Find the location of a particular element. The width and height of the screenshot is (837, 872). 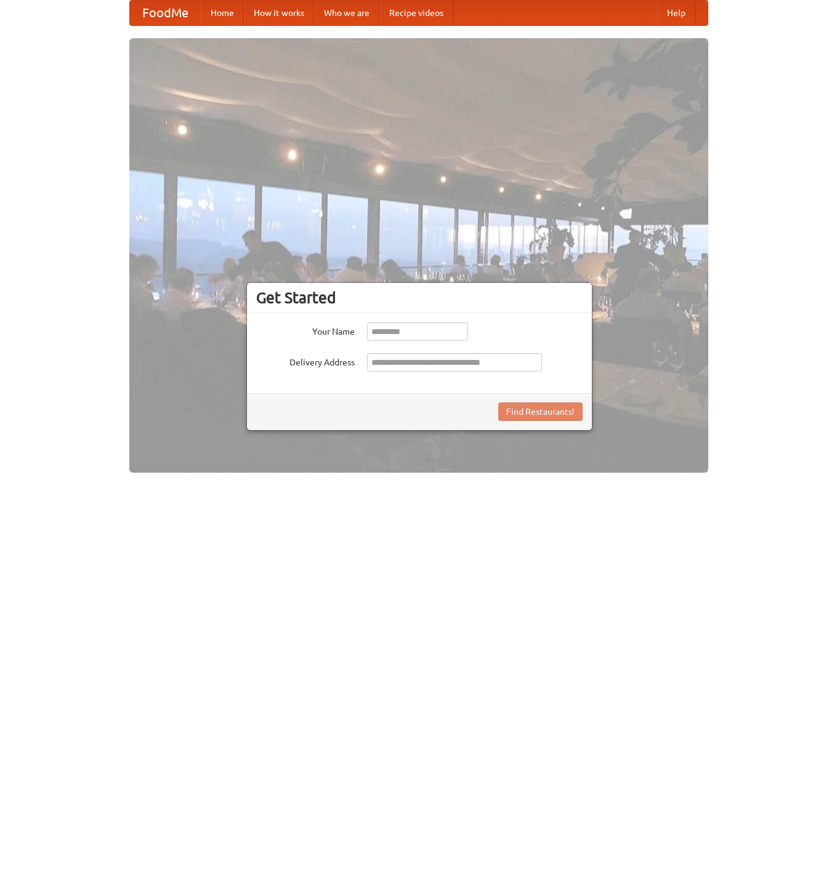

label: Delivery Address is located at coordinates (306, 360).